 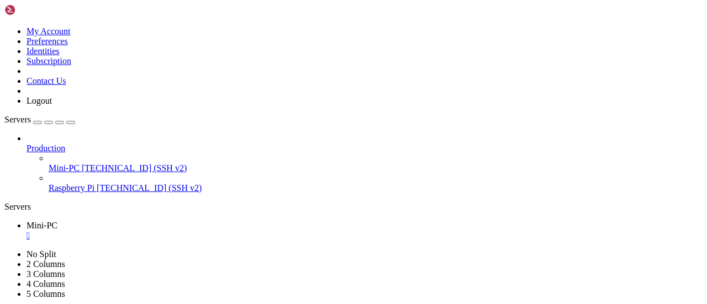 I want to click on a: 2 Columns, so click(x=46, y=264).